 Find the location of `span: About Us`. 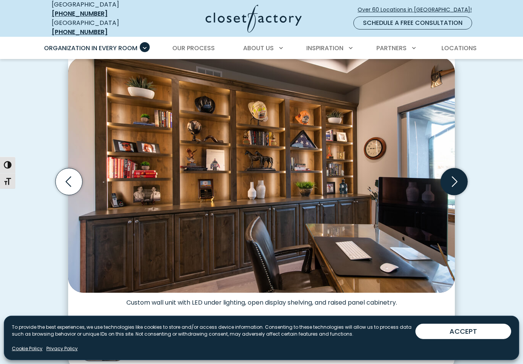

span: About Us is located at coordinates (258, 48).